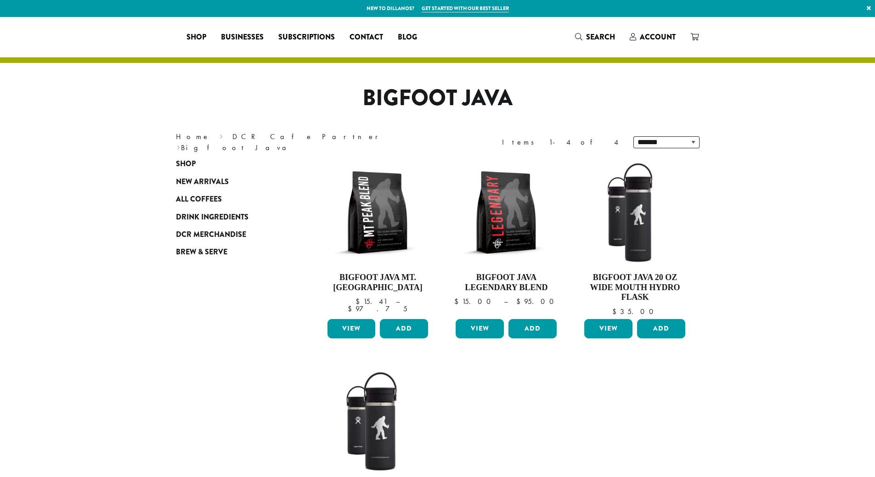 This screenshot has height=477, width=875. I want to click on span: Search, so click(600, 37).